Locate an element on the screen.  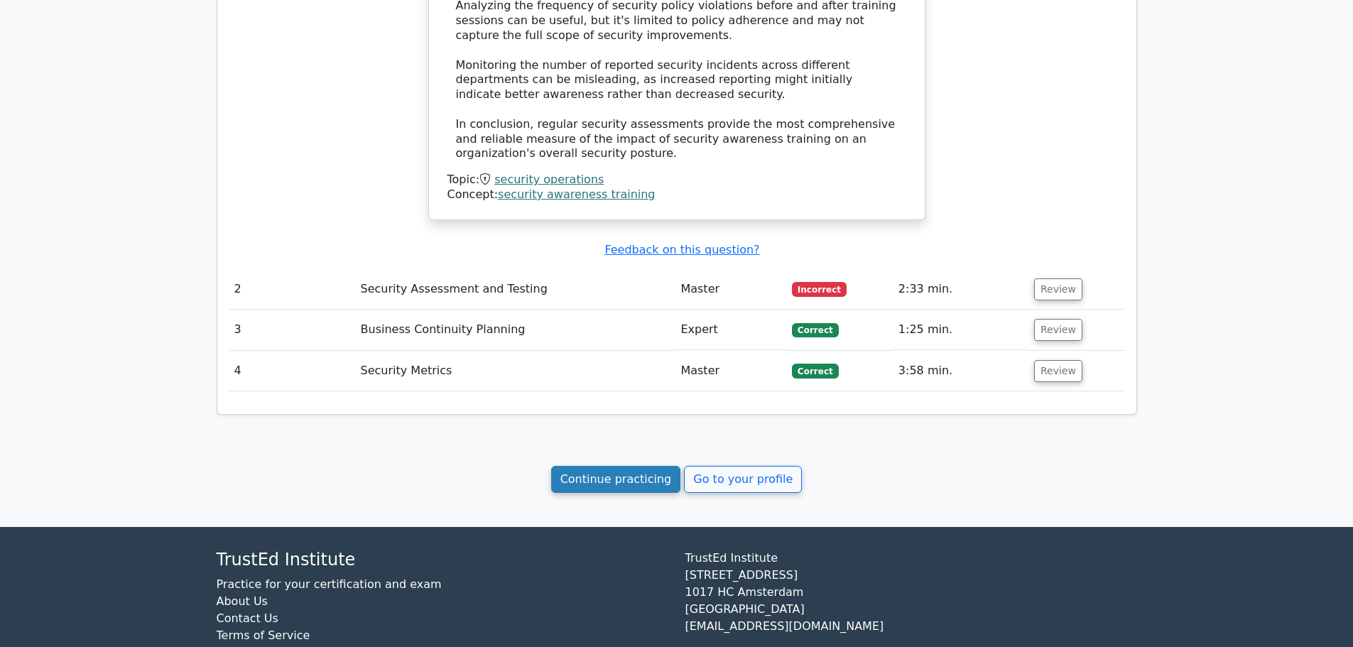
td: Business Continuity Planning is located at coordinates (515, 330).